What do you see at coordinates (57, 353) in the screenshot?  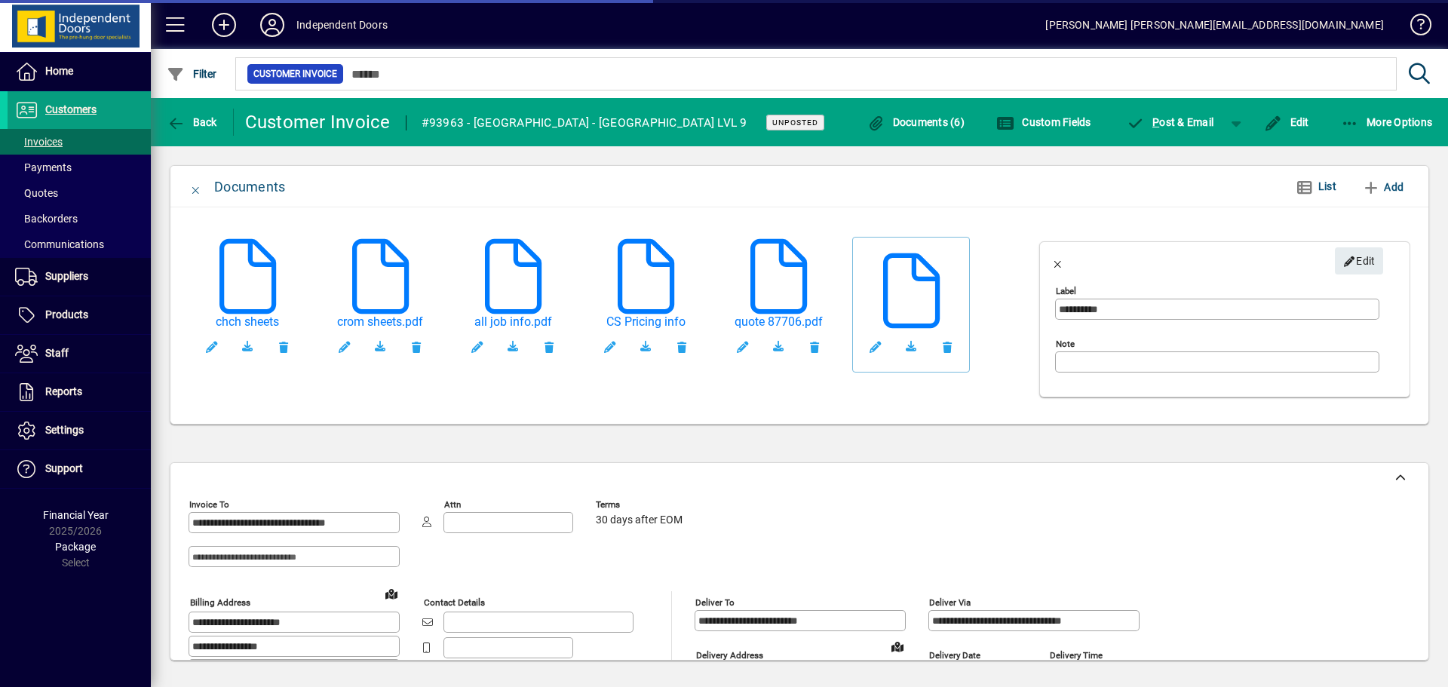 I see `span: Staff` at bounding box center [57, 353].